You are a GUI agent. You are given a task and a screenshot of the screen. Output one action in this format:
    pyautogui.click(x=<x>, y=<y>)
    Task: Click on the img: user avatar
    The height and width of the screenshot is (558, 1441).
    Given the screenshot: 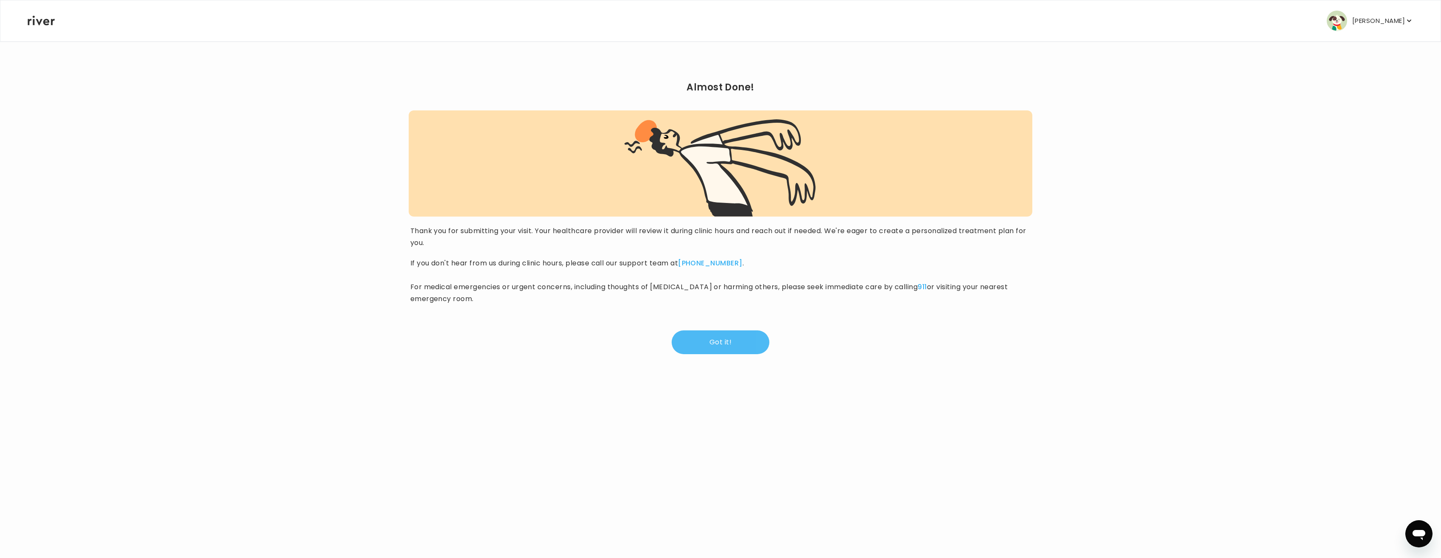 What is the action you would take?
    pyautogui.click(x=1337, y=21)
    